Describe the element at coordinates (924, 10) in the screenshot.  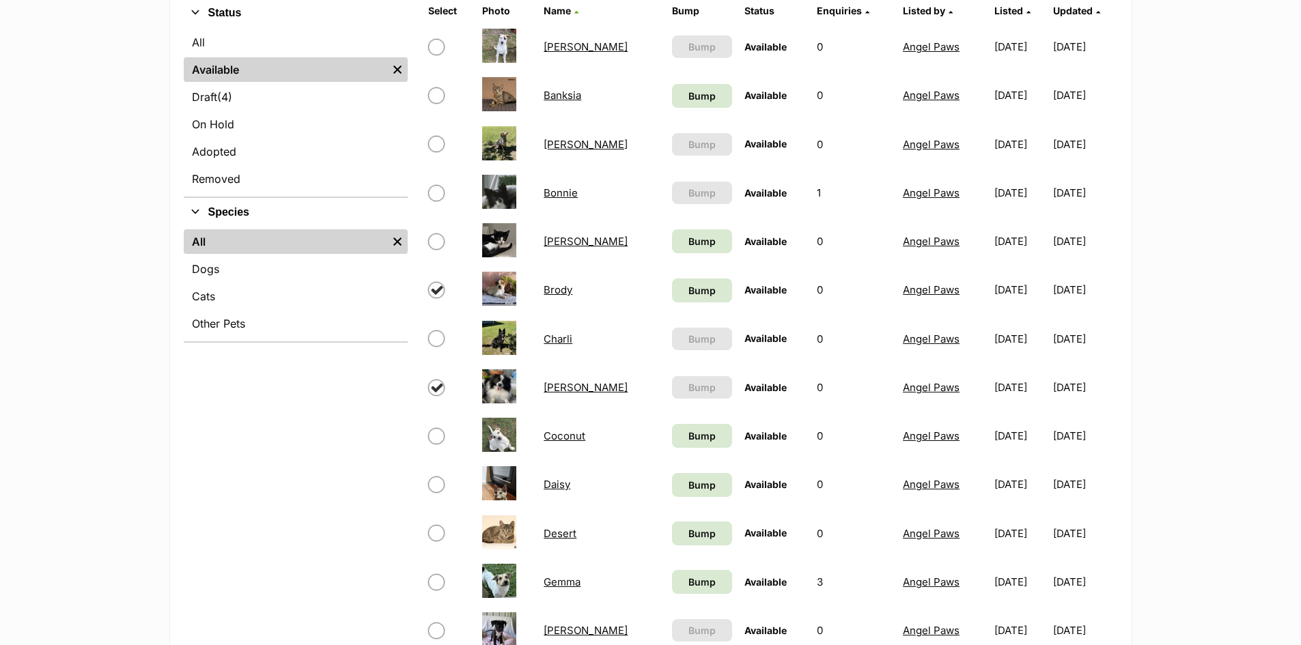
I see `span: Listed by` at that location.